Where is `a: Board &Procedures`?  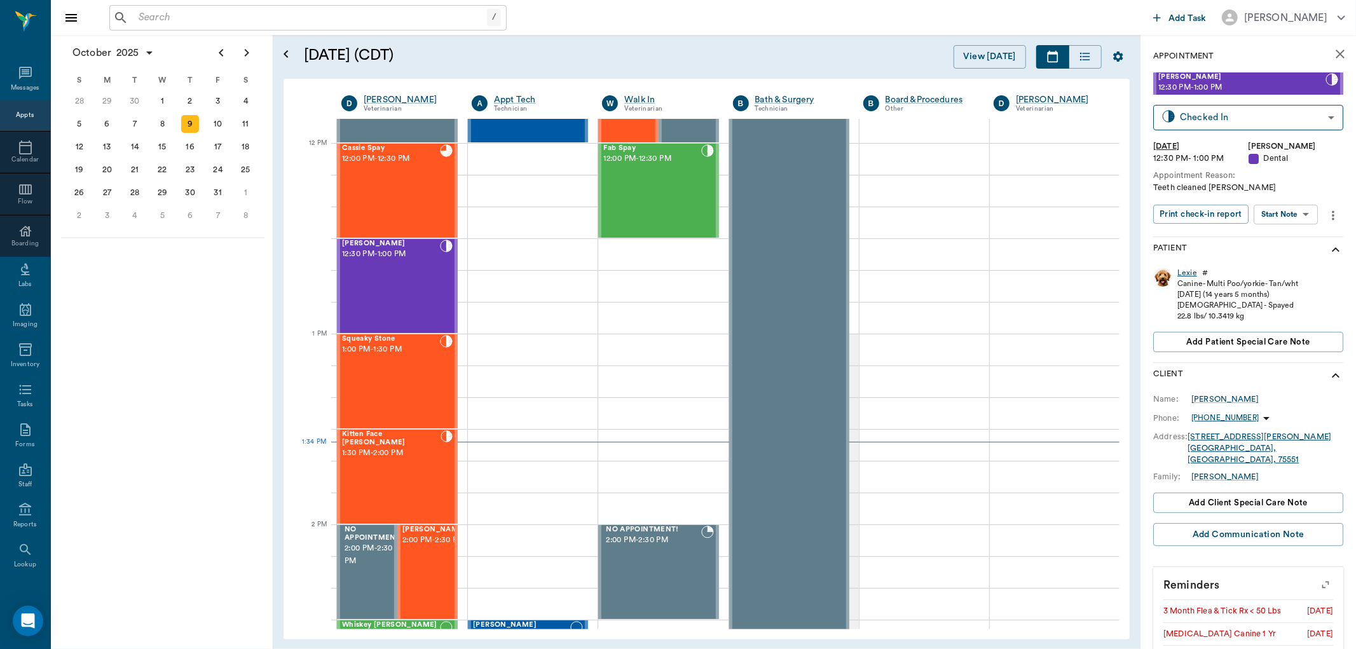
a: Board &Procedures is located at coordinates (930, 100).